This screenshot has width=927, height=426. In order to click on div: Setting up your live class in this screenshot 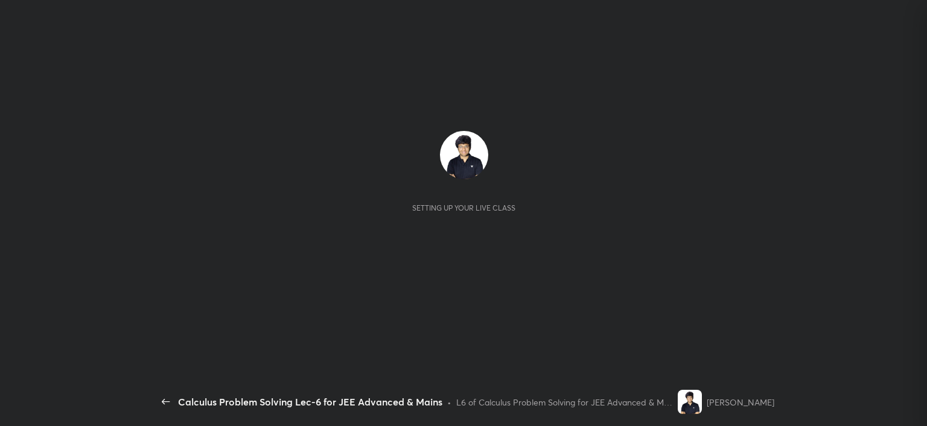, I will do `click(464, 208)`.